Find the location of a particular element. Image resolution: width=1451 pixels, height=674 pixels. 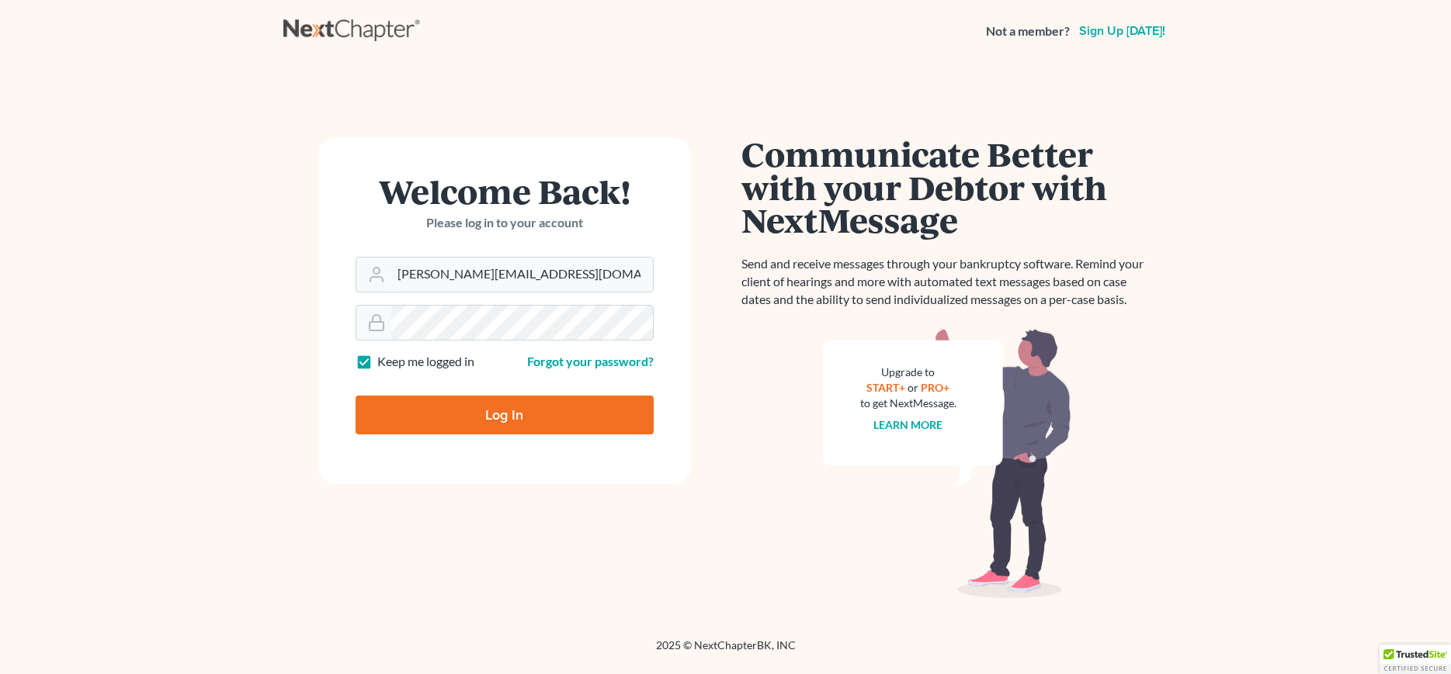

div: 2025 © NextChapterBK, INC is located at coordinates (726, 652).